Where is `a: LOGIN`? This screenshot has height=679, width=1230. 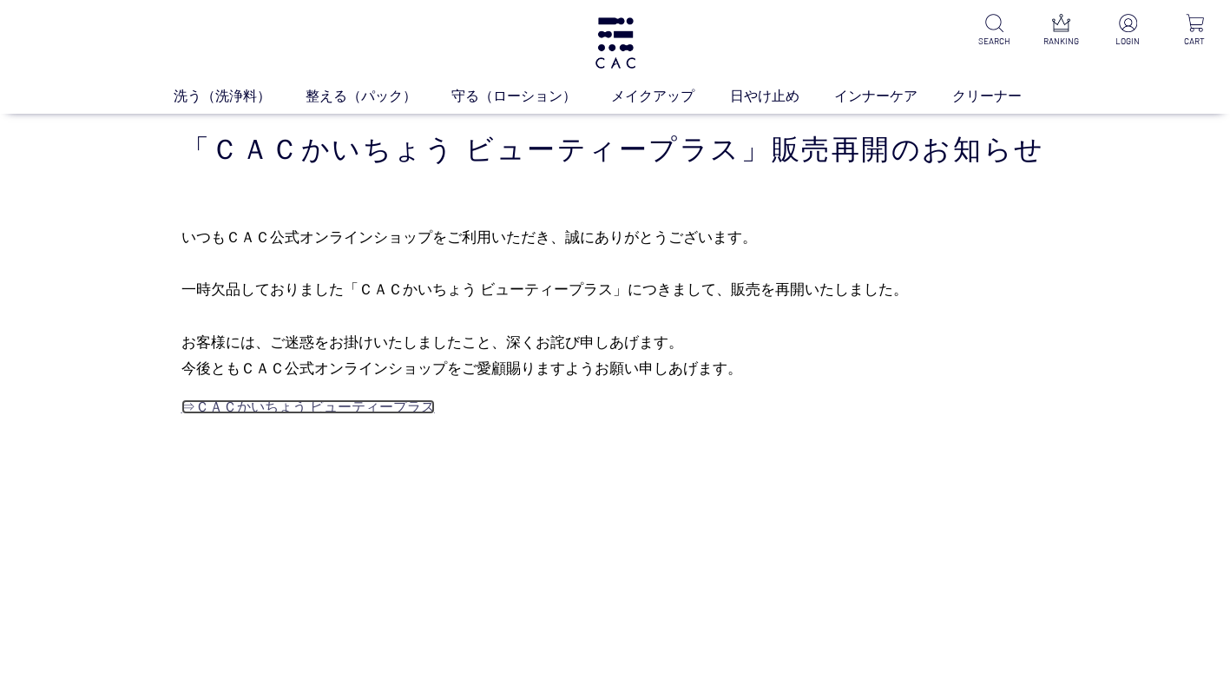
a: LOGIN is located at coordinates (1127, 30).